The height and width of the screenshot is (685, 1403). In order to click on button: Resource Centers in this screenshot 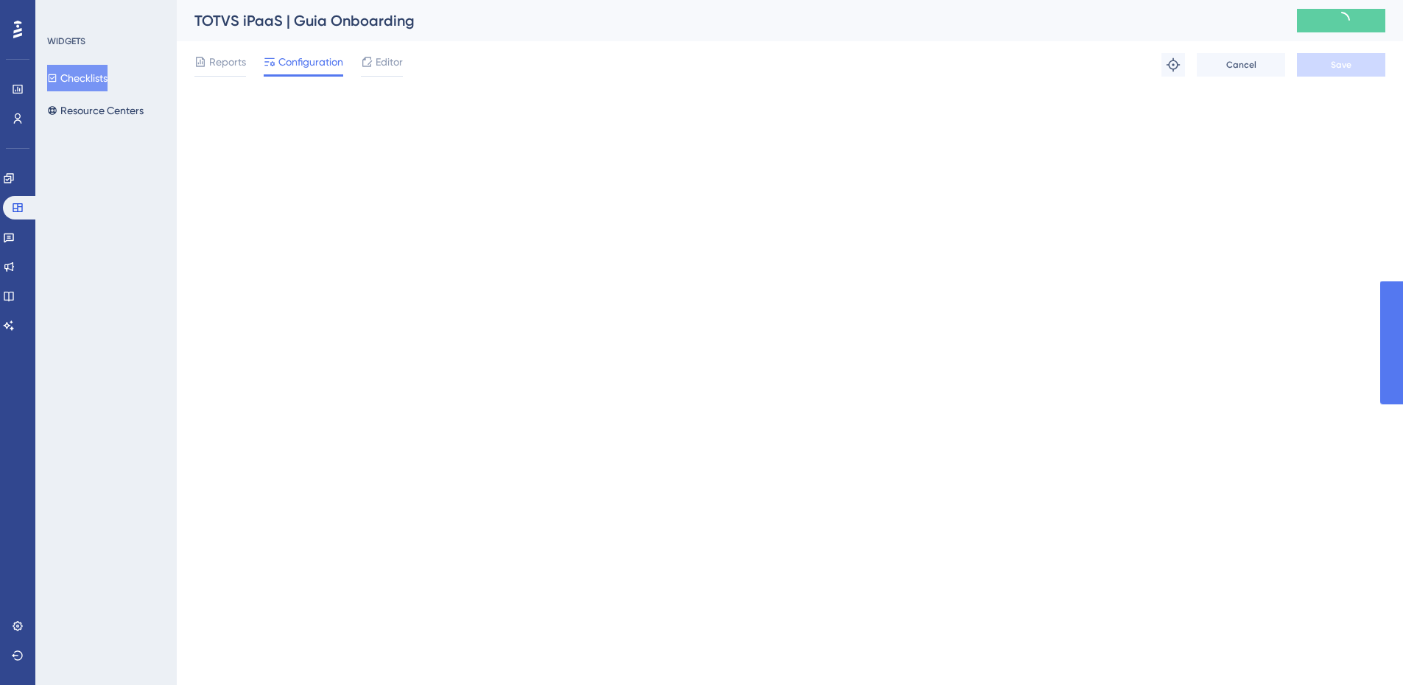, I will do `click(95, 110)`.